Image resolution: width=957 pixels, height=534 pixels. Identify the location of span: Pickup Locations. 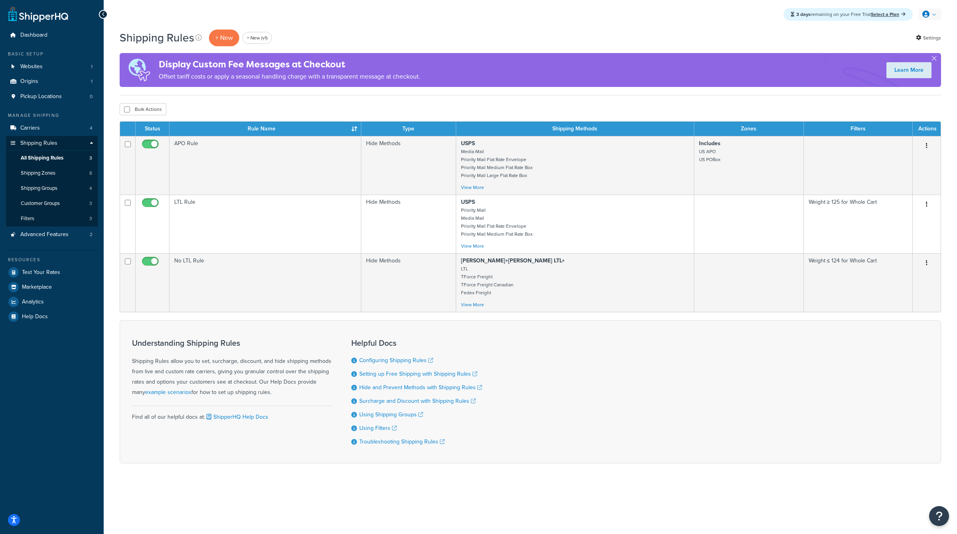
(41, 96).